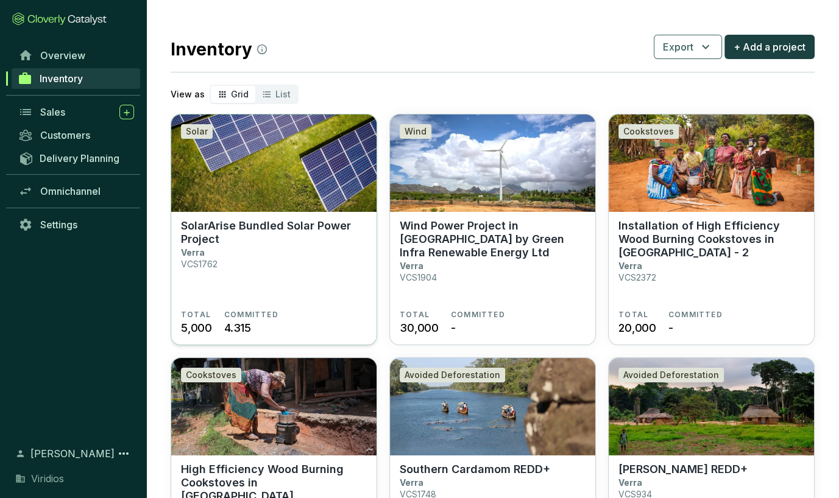 The width and height of the screenshot is (839, 498). Describe the element at coordinates (711, 230) in the screenshot. I see `a: Installation of High Efficiency Wood Burning Cookstoves in Malawi - 2CookstovesInstallation of Hi...` at that location.